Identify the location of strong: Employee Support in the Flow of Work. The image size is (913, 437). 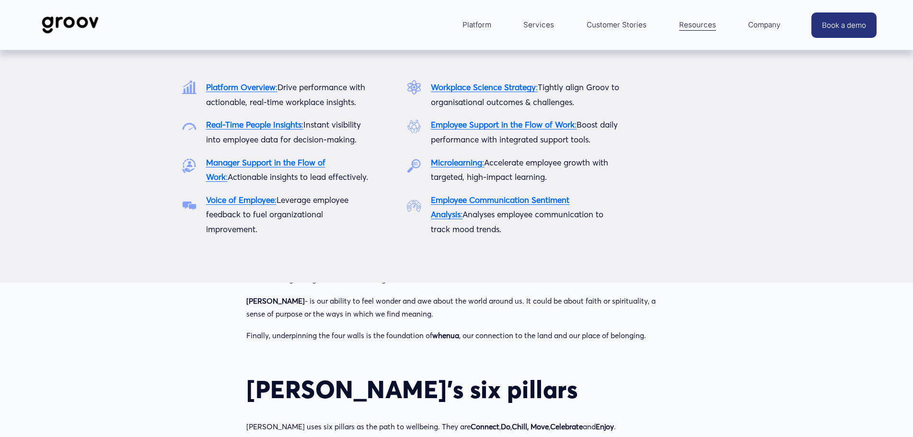
(503, 124).